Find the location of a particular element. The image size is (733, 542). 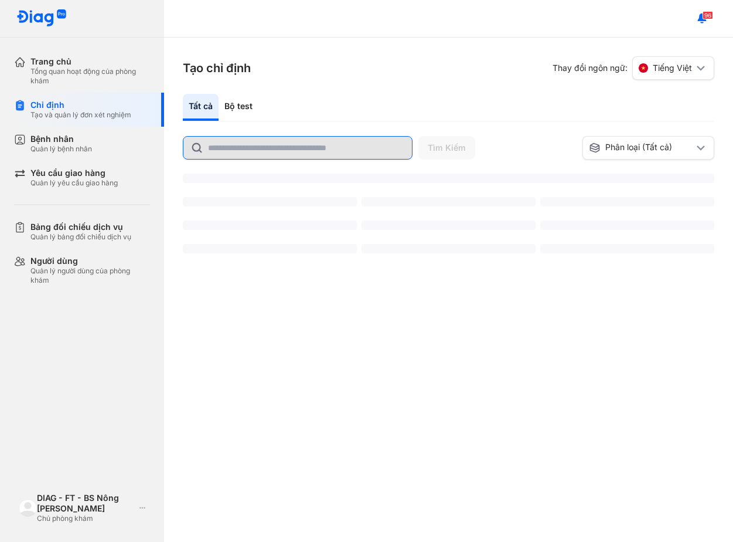

button: Tìm Kiếm is located at coordinates (447, 148).